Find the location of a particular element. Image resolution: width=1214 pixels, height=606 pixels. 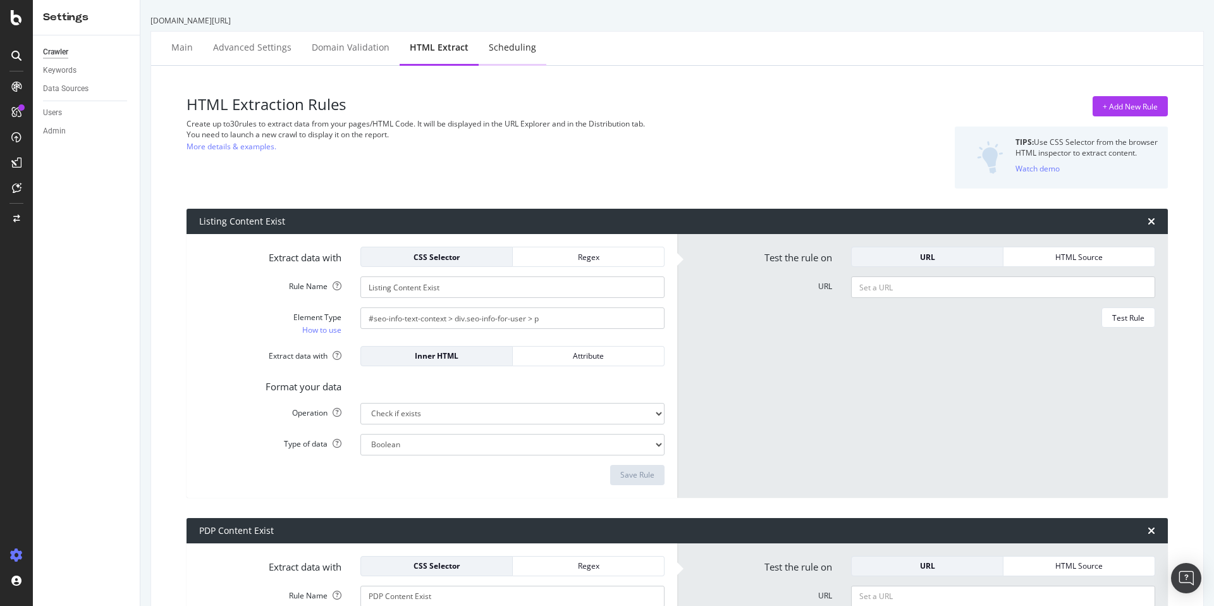

h3: HTML Extraction Rules is located at coordinates (510, 104).